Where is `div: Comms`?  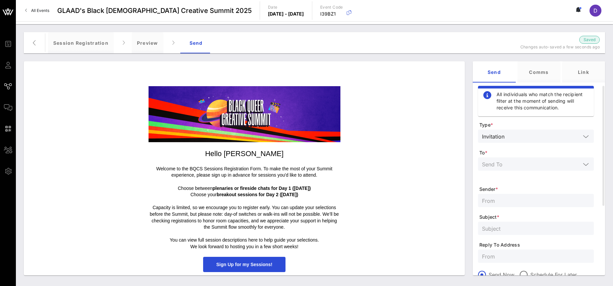 div: Comms is located at coordinates (539, 72).